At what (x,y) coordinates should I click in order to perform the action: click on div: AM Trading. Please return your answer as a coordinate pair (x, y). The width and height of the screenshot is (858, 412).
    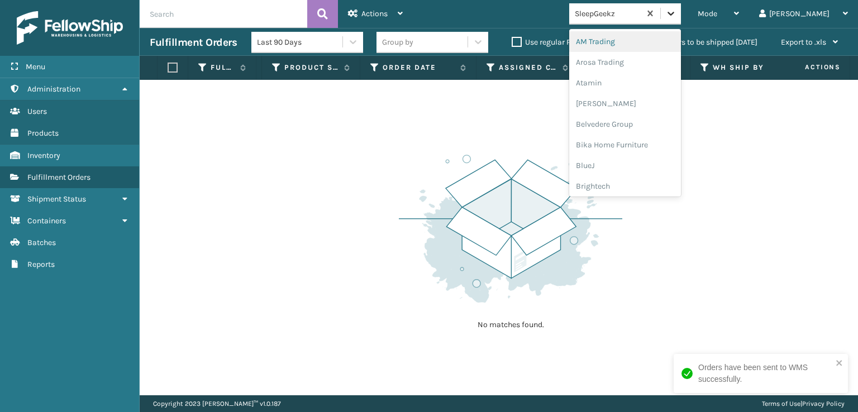
    Looking at the image, I should click on (625, 41).